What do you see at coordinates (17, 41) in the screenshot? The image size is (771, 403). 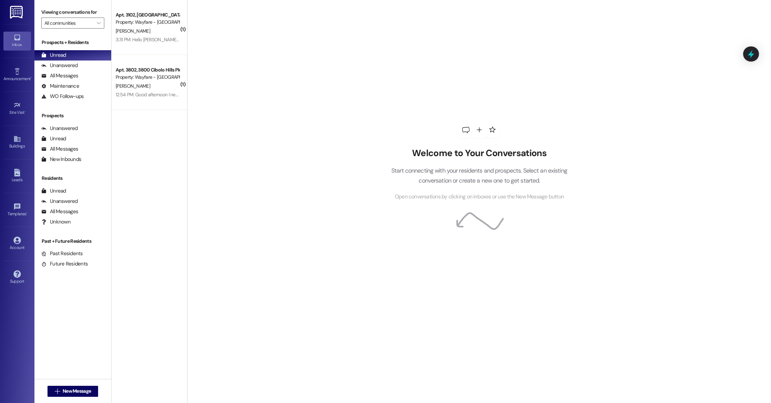 I see `a: Inbox` at bounding box center [17, 41].